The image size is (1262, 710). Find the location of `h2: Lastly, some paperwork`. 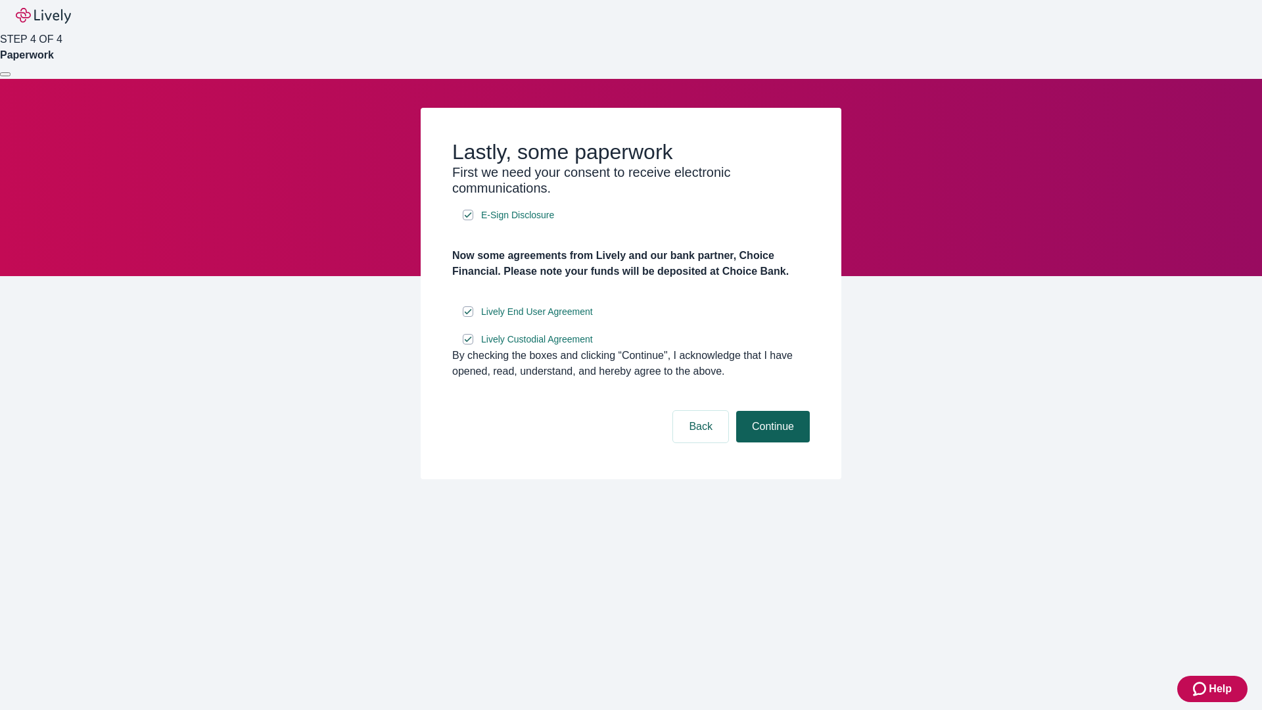

h2: Lastly, some paperwork is located at coordinates (631, 152).